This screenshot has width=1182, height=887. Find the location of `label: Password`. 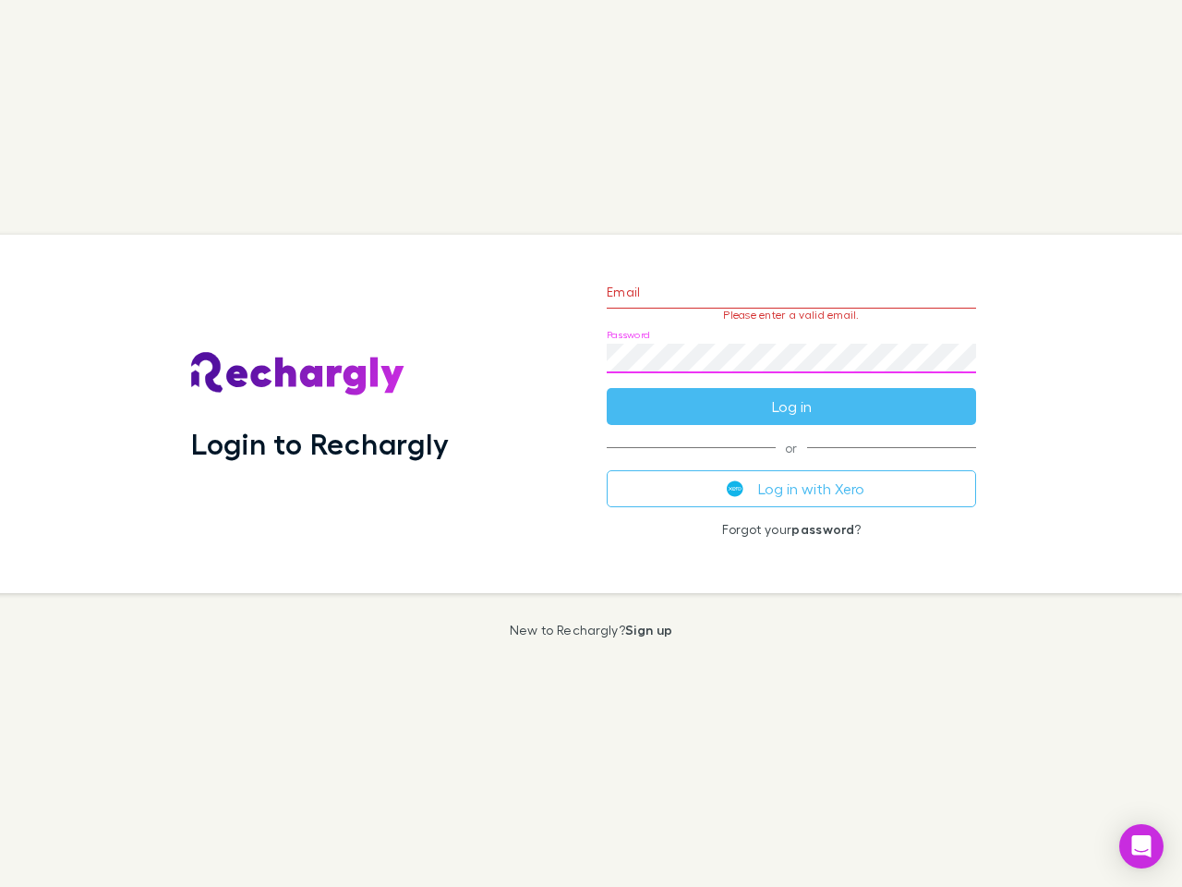

label: Password is located at coordinates (628, 334).